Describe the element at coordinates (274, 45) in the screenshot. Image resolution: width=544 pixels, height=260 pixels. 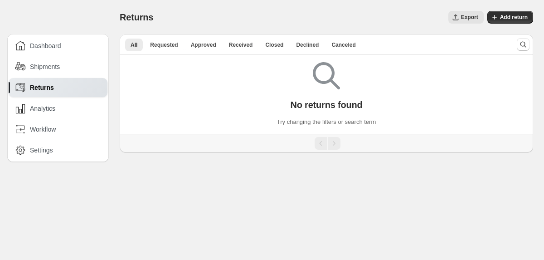
I see `span: Closed` at that location.